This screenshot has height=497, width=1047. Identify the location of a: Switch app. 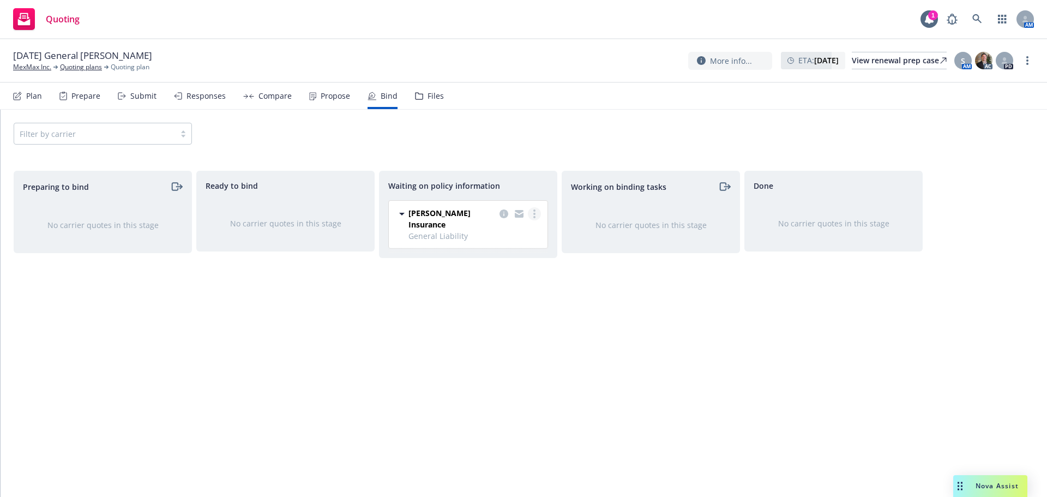
(1002, 19).